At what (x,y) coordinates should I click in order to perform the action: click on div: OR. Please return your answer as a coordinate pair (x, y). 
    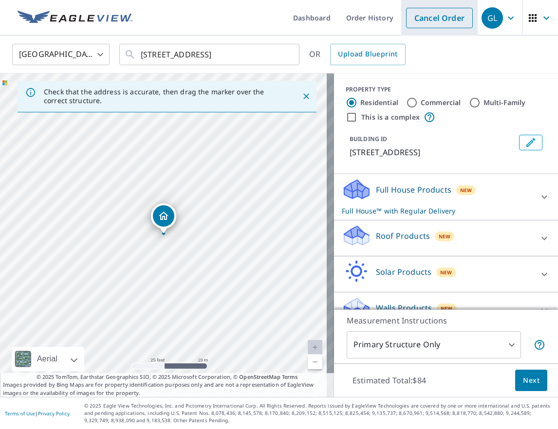
    Looking at the image, I should click on (357, 54).